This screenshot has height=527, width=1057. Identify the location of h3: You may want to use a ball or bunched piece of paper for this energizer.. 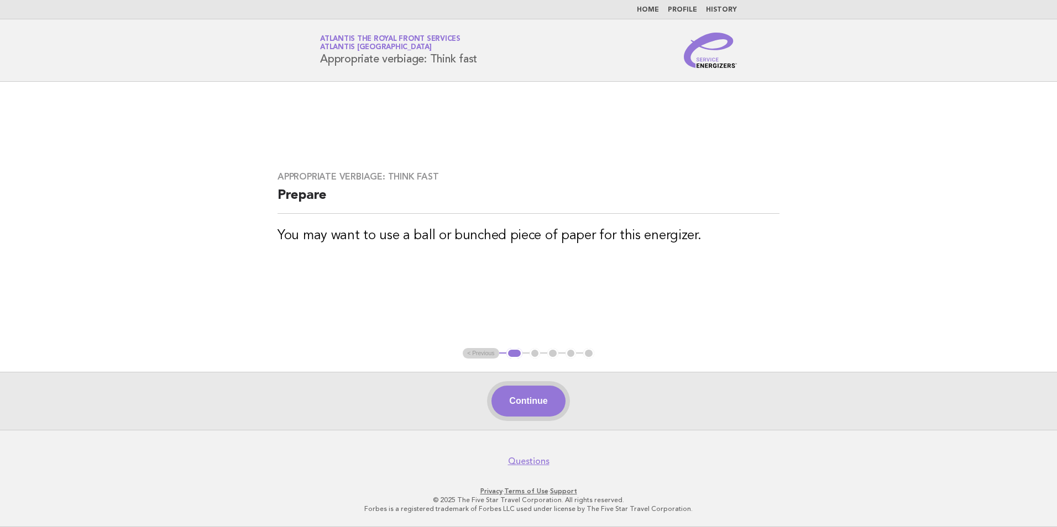
(528, 236).